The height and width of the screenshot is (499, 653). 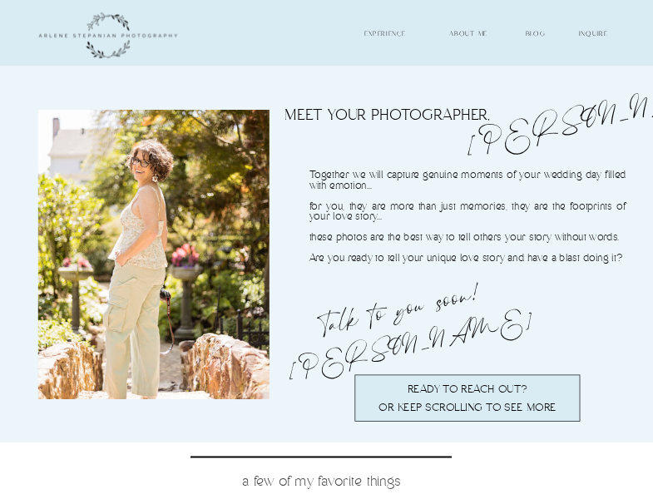 What do you see at coordinates (593, 32) in the screenshot?
I see `a: inquire` at bounding box center [593, 32].